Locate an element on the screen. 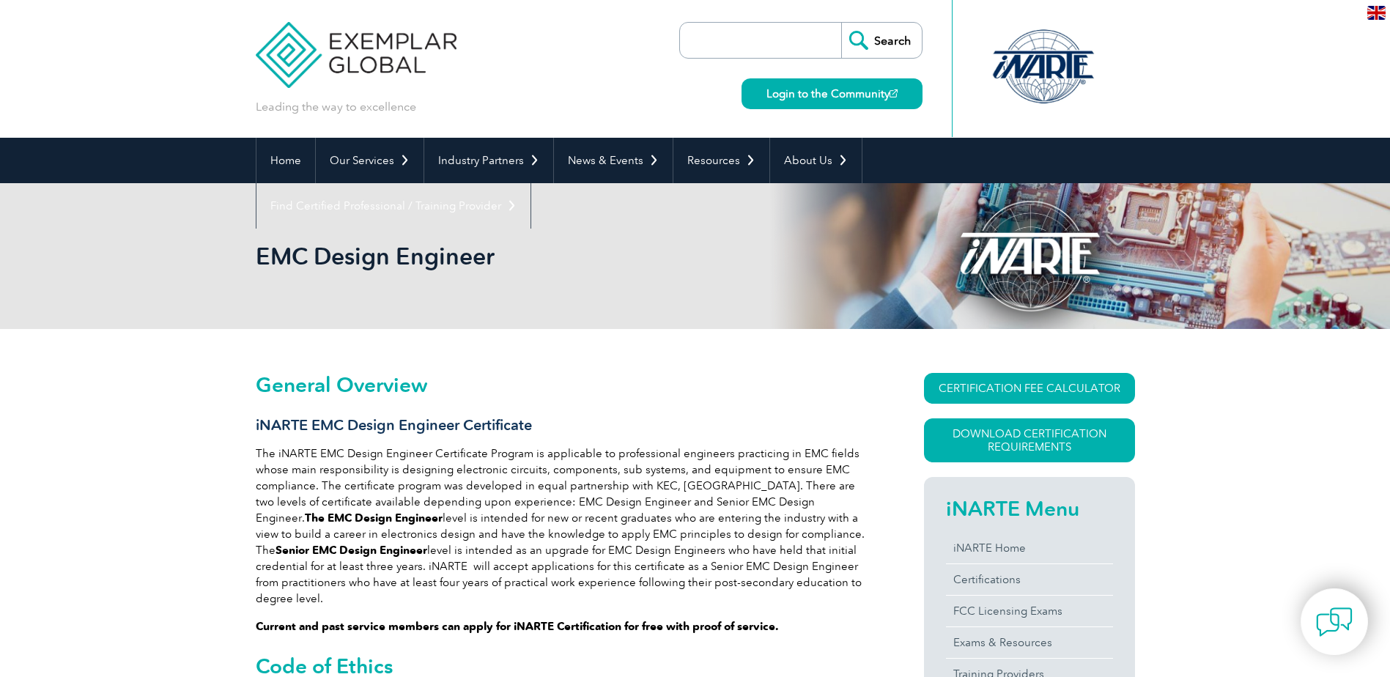 This screenshot has width=1390, height=677. h2: iNARTE Menu is located at coordinates (1030, 509).